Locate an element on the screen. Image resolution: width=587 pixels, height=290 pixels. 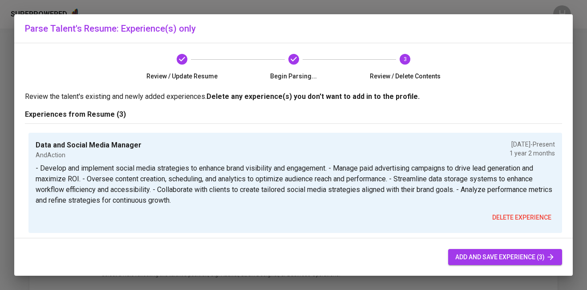
text: 3 is located at coordinates (405, 59).